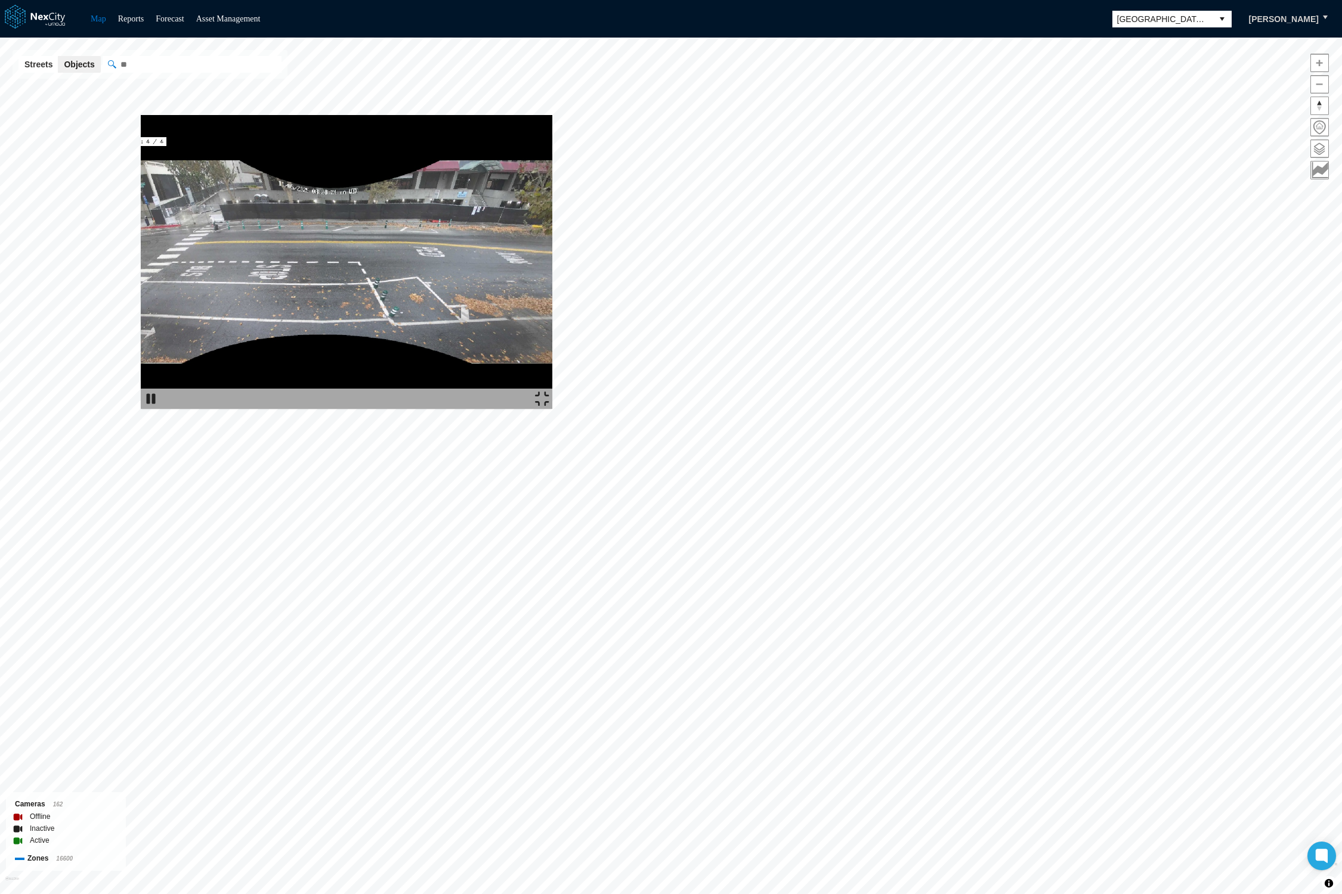 This screenshot has width=1342, height=894. What do you see at coordinates (38, 64) in the screenshot?
I see `span: Streets` at bounding box center [38, 64].